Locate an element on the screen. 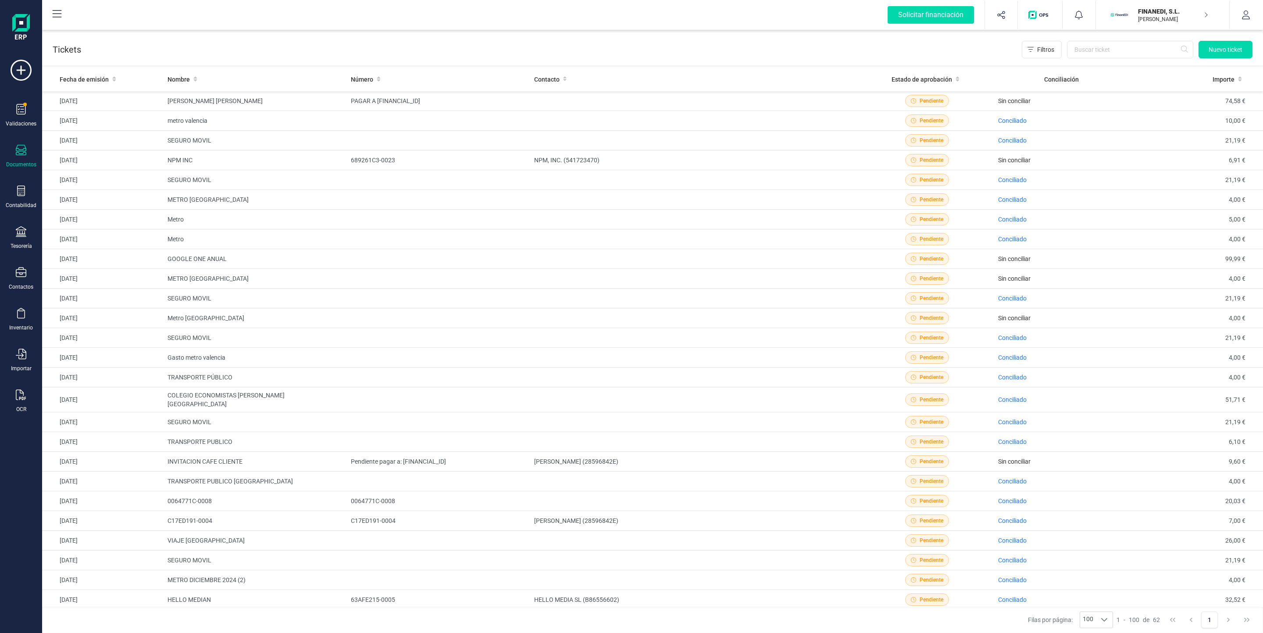 The height and width of the screenshot is (633, 1263). td: NPM INC is located at coordinates (256, 160).